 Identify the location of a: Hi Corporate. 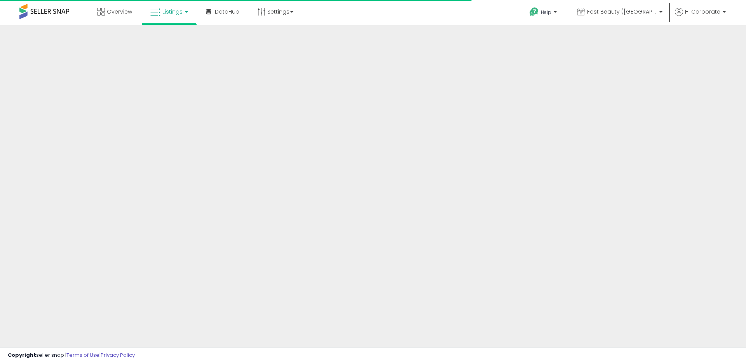
(700, 16).